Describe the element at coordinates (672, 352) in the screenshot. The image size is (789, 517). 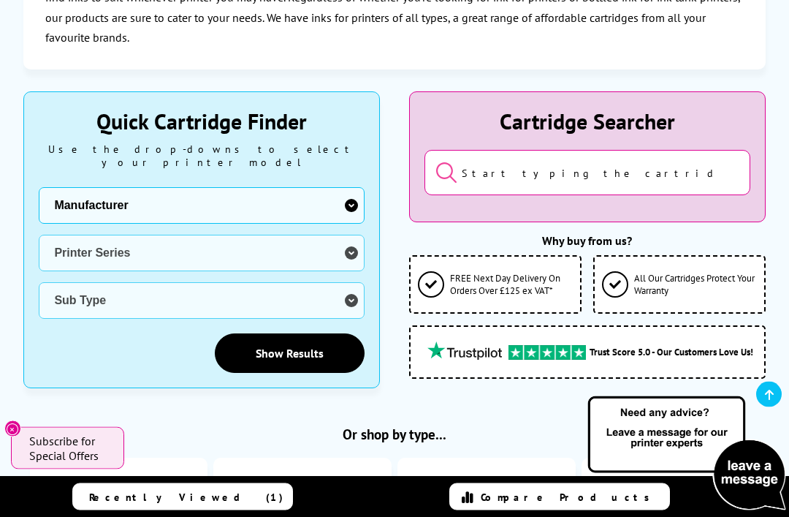
I see `span: Trust Score 5.0 - Our Customers Love Us!` at that location.